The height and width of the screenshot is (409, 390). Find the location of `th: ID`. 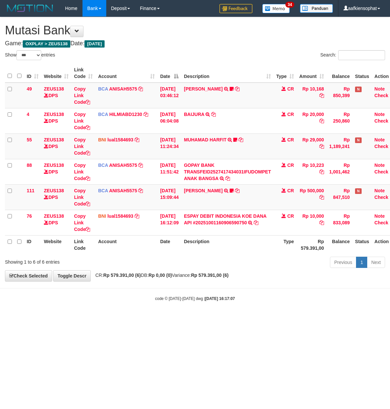

th: ID is located at coordinates (33, 244).